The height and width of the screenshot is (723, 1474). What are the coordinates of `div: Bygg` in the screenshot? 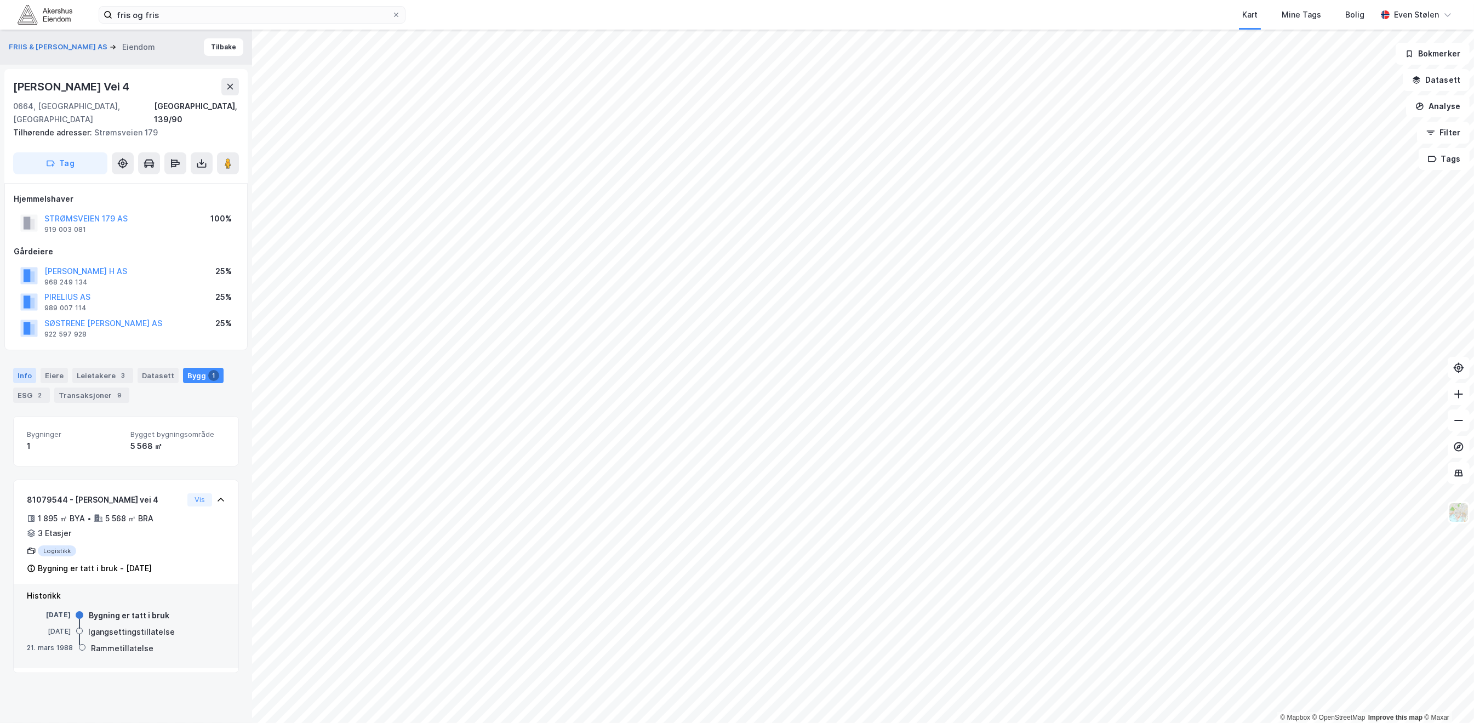 It's located at (203, 375).